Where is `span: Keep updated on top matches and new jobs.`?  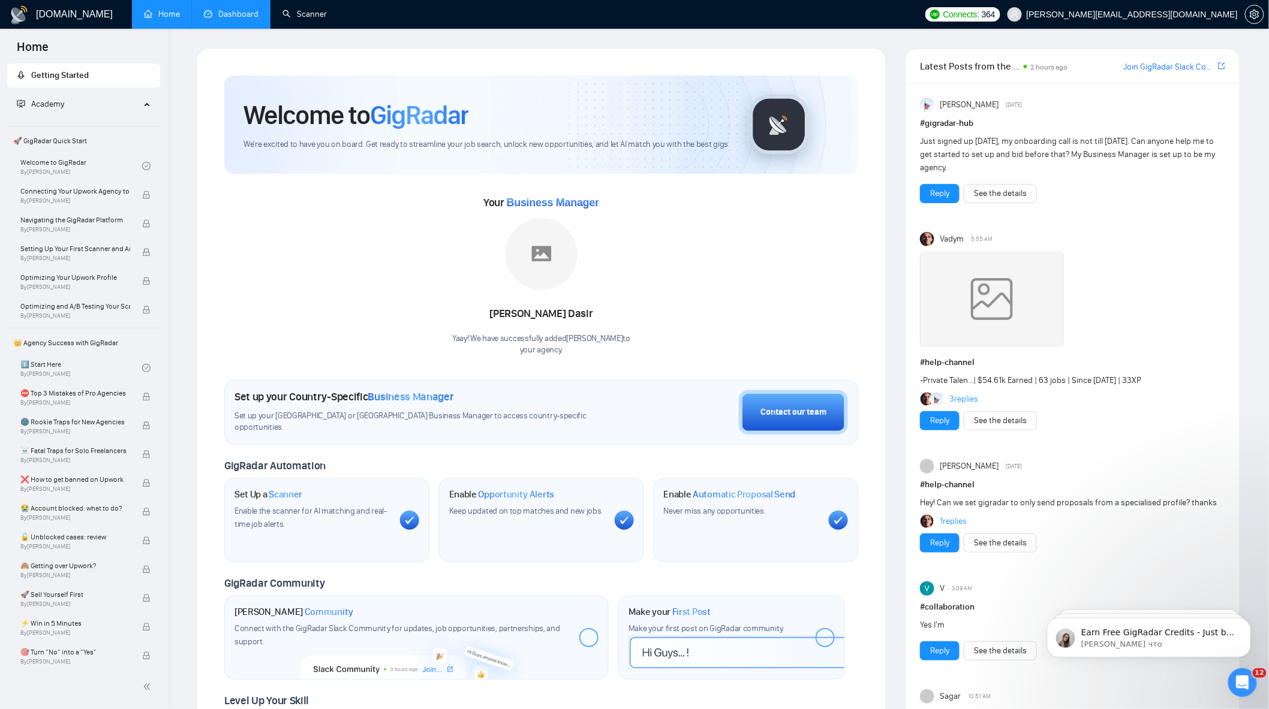
span: Keep updated on top matches and new jobs. is located at coordinates (526, 511).